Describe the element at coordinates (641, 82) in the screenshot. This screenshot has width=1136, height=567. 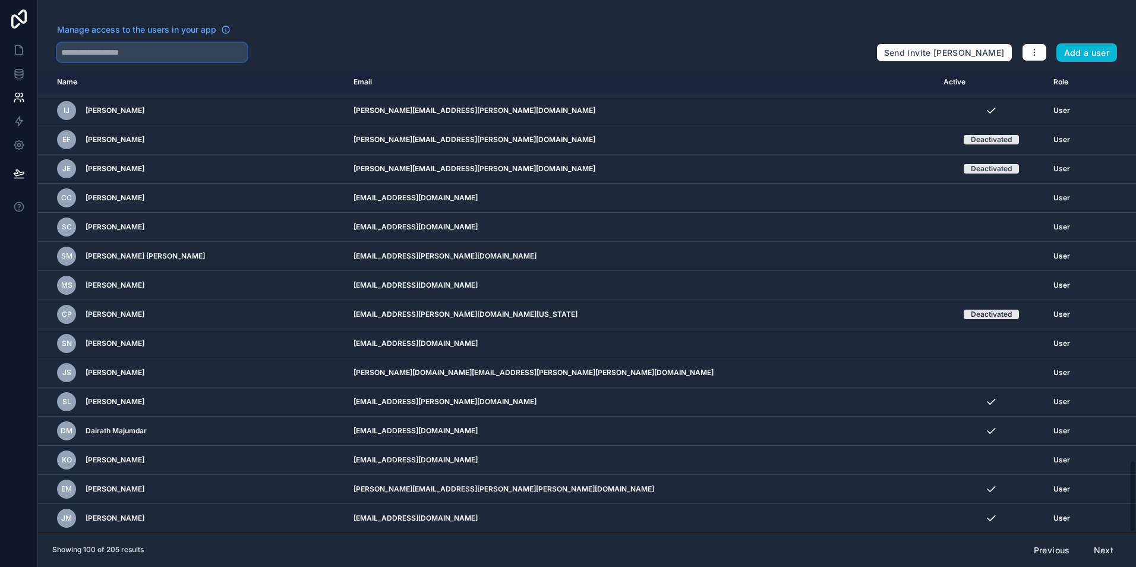
I see `th: Email` at that location.